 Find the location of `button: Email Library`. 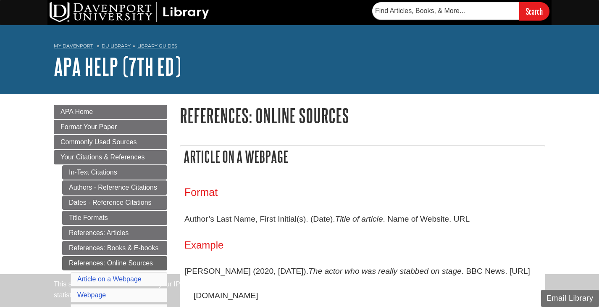

button: Email Library is located at coordinates (570, 298).